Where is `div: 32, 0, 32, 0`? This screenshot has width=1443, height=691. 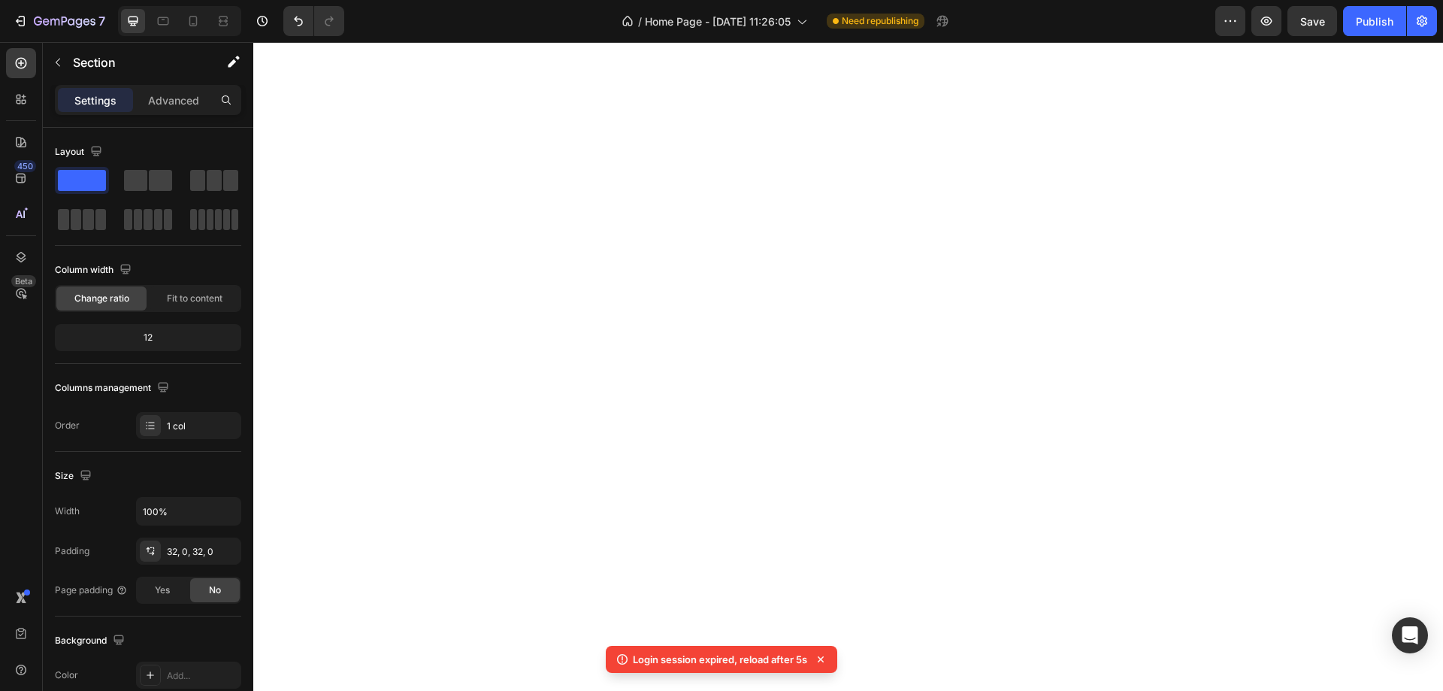 div: 32, 0, 32, 0 is located at coordinates (202, 552).